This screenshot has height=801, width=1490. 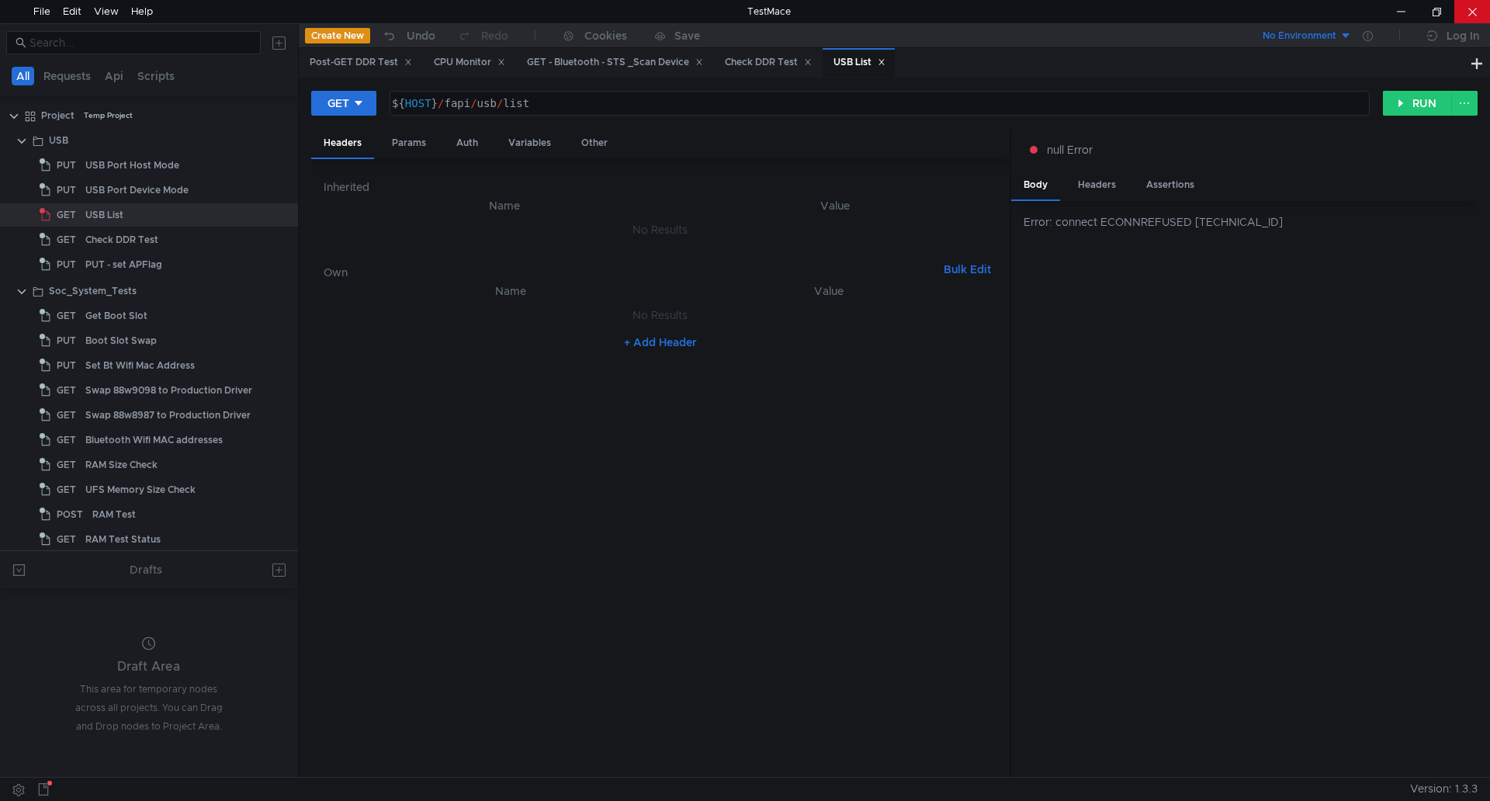 What do you see at coordinates (154, 440) in the screenshot?
I see `div: Bluetooth Wifi MAC addresses` at bounding box center [154, 440].